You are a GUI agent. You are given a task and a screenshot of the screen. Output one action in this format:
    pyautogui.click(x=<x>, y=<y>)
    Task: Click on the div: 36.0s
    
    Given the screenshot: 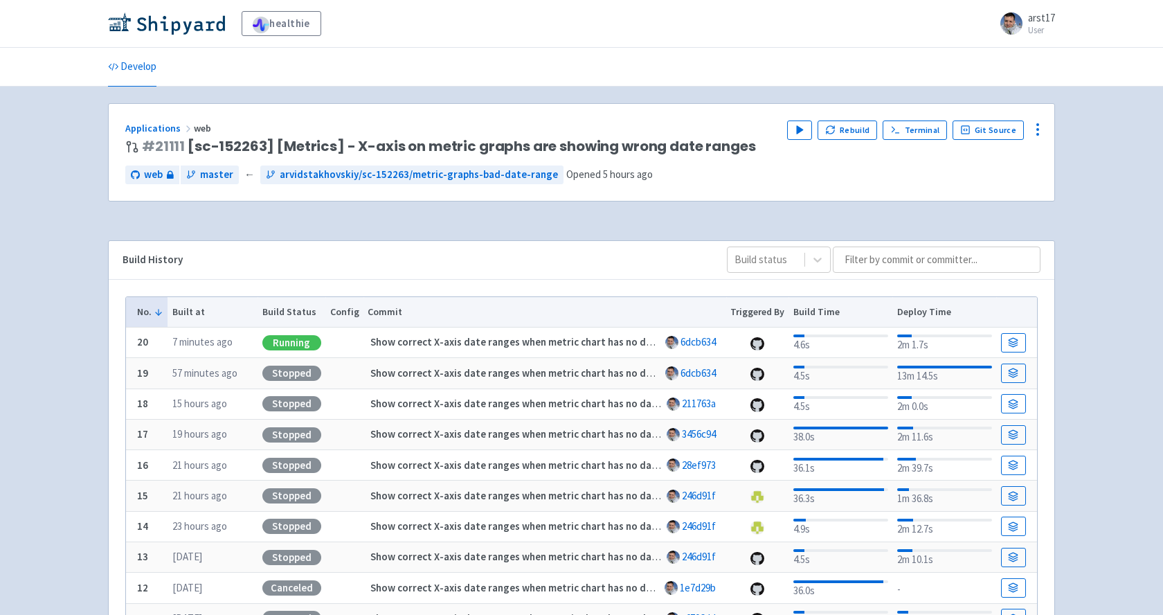 What is the action you would take?
    pyautogui.click(x=840, y=588)
    